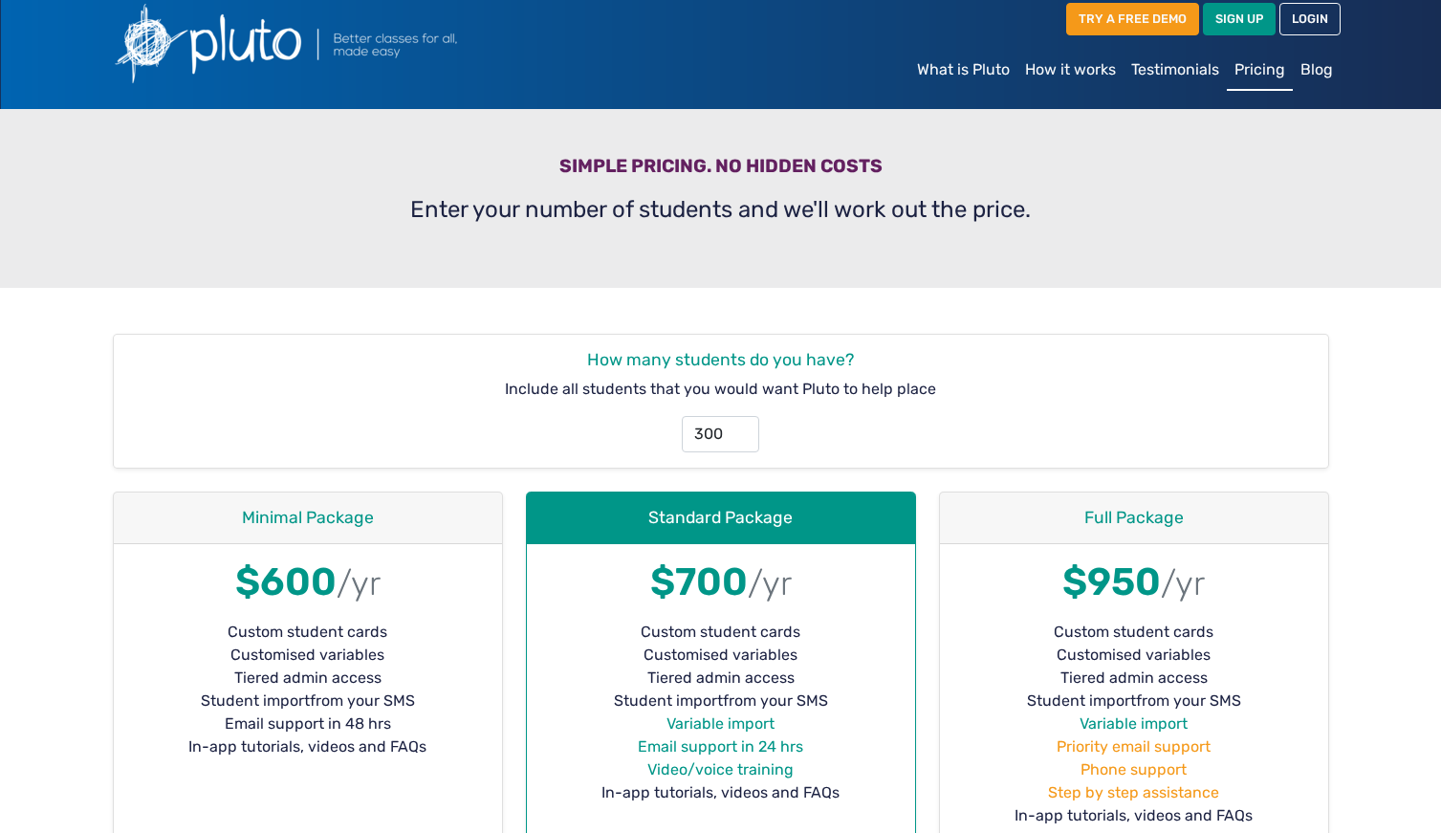 This screenshot has height=833, width=1441. I want to click on a: How it works, so click(1070, 70).